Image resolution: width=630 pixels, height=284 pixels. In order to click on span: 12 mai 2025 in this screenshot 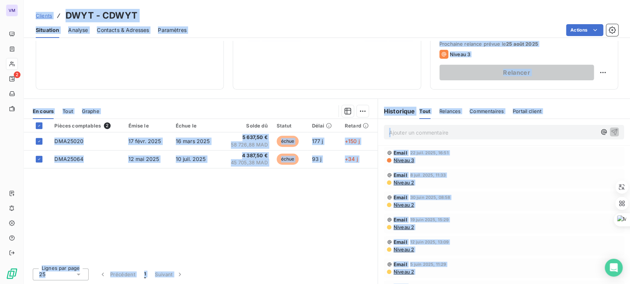, I will do `click(143, 159)`.